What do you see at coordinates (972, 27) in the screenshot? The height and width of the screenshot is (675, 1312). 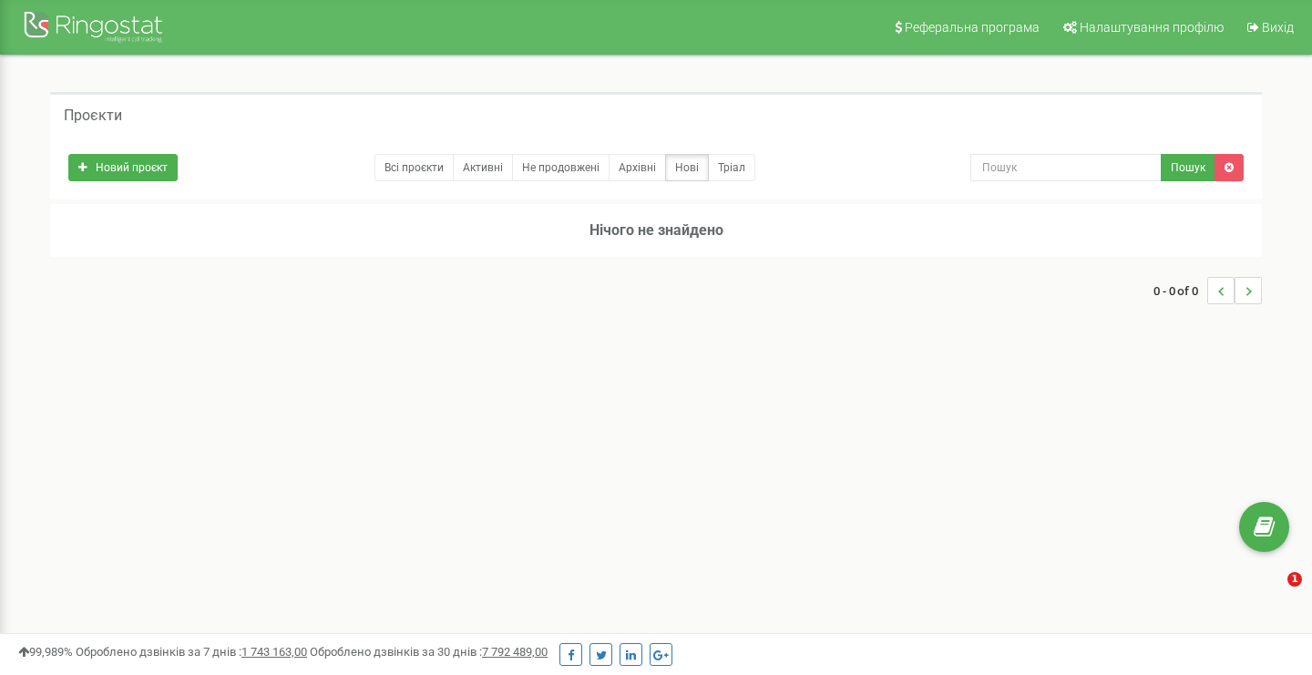 I see `span: Реферальна програма` at bounding box center [972, 27].